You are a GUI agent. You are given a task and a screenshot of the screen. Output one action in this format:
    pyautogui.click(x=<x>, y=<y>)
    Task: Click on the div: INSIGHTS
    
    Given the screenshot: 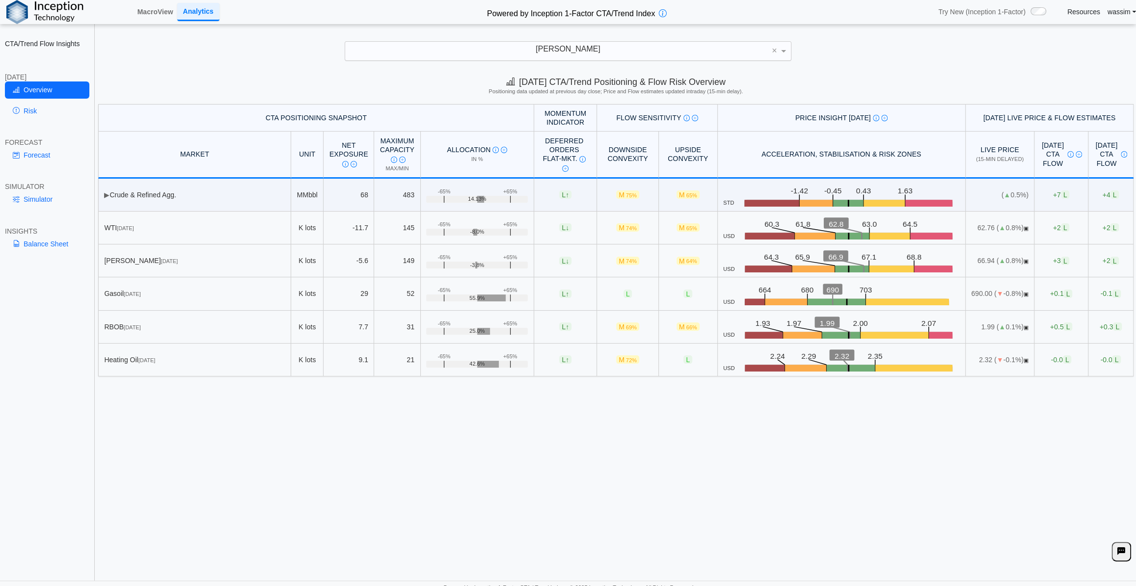 What is the action you would take?
    pyautogui.click(x=47, y=231)
    